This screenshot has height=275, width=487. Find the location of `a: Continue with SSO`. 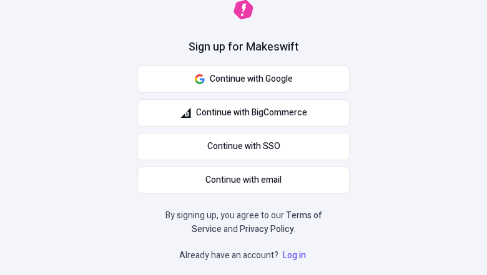

a: Continue with SSO is located at coordinates (244, 147).